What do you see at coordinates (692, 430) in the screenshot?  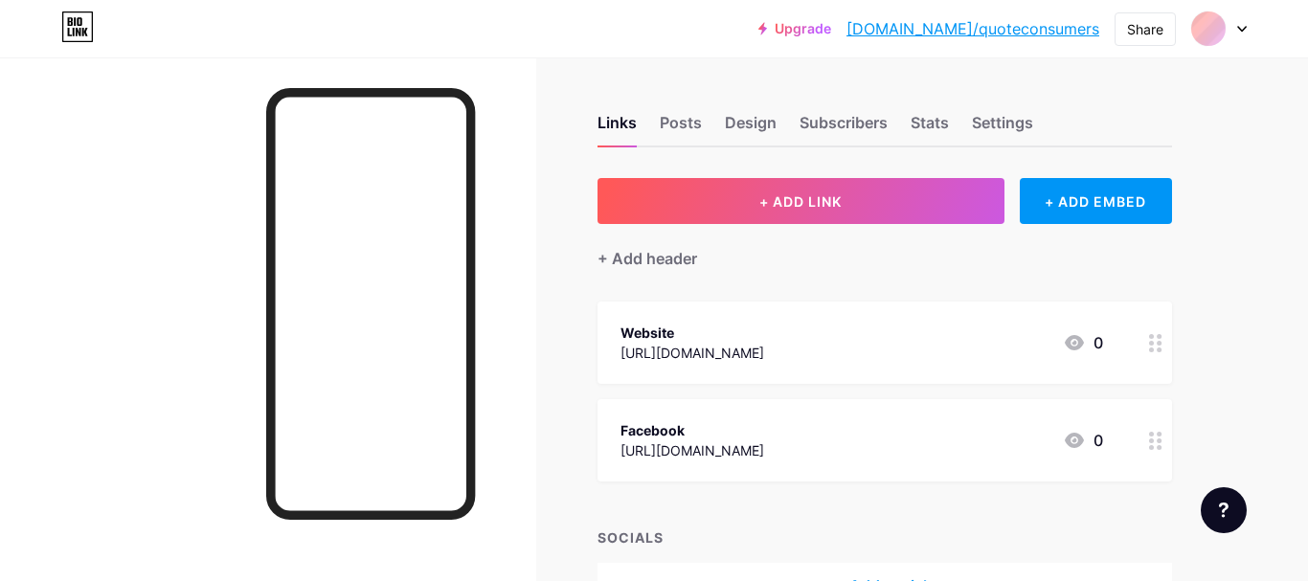 I see `div: Facebook` at bounding box center [692, 430].